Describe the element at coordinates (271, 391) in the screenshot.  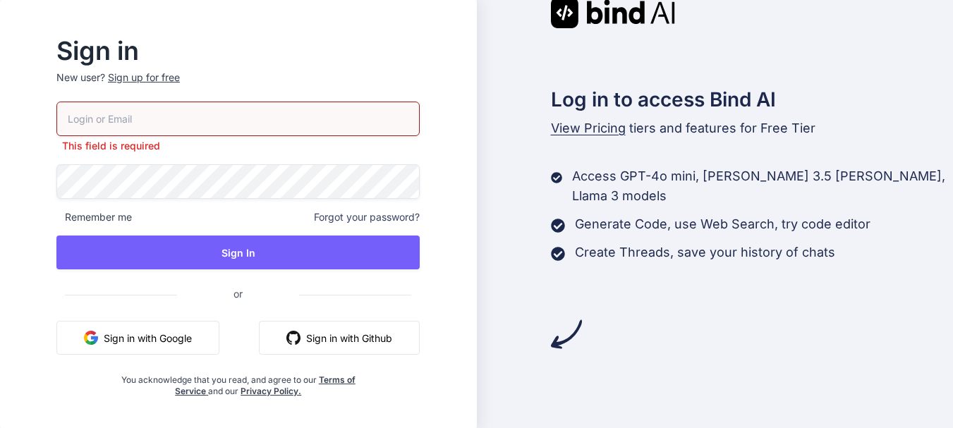
I see `a: Privacy Policy.` at that location.